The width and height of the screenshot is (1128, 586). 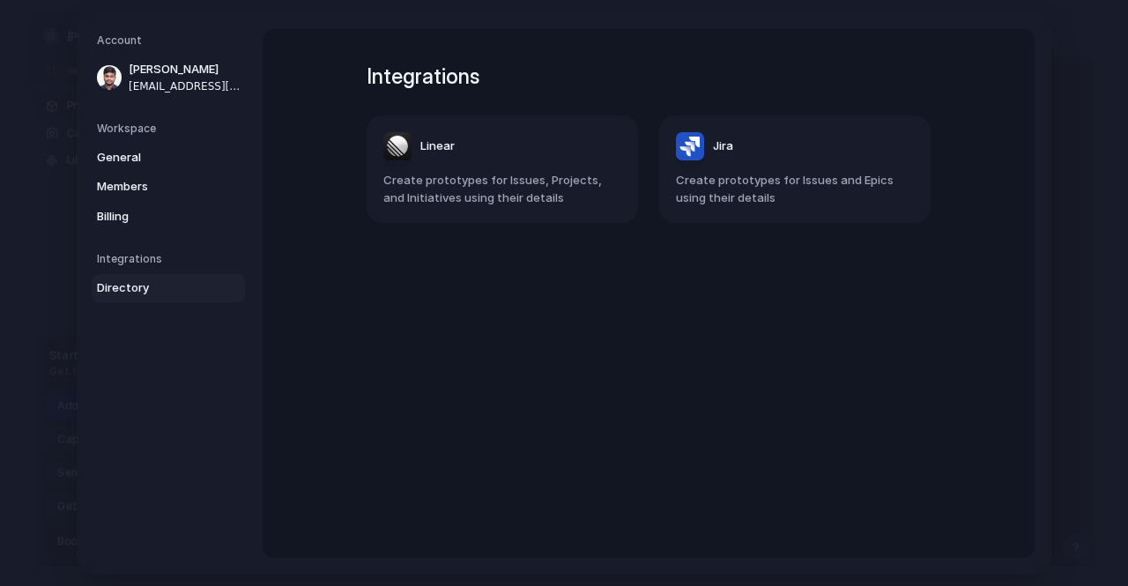 I want to click on a: Directory, so click(x=168, y=288).